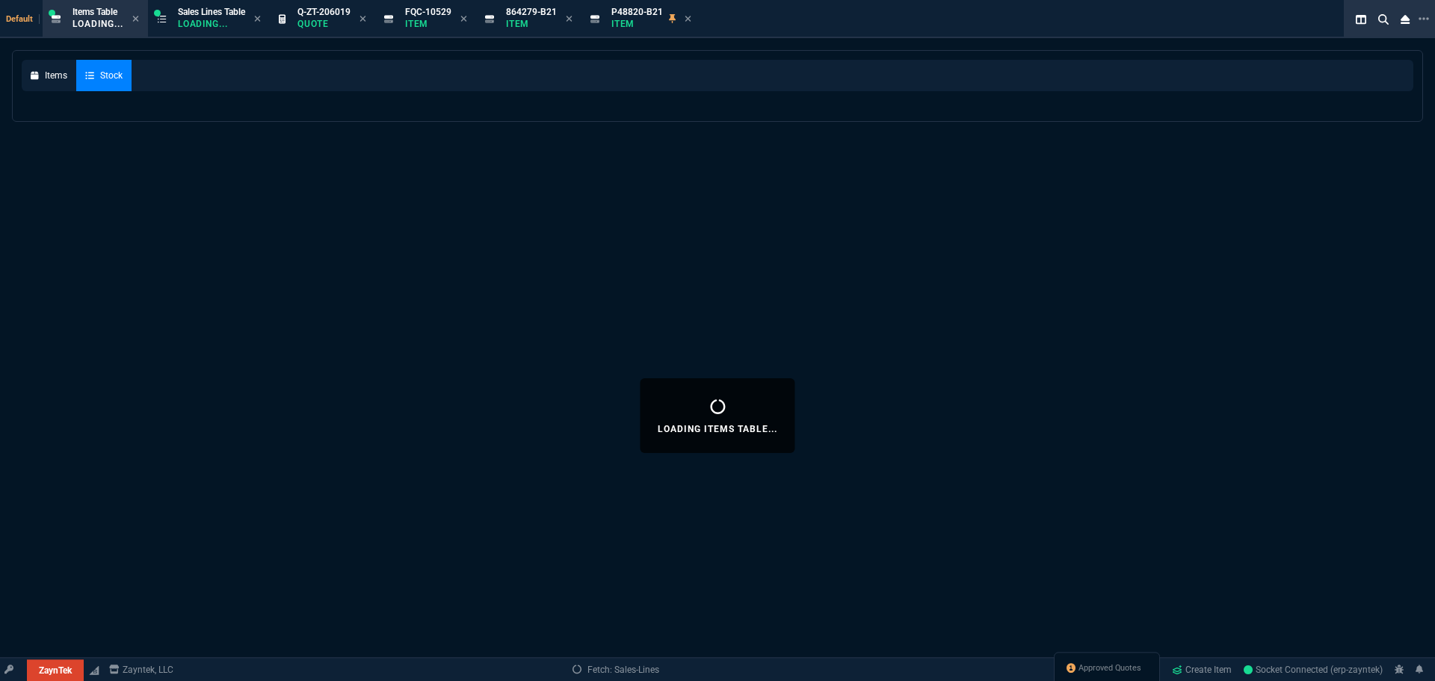 The width and height of the screenshot is (1435, 681). I want to click on a: Fetch: Sales-Lines, so click(616, 669).